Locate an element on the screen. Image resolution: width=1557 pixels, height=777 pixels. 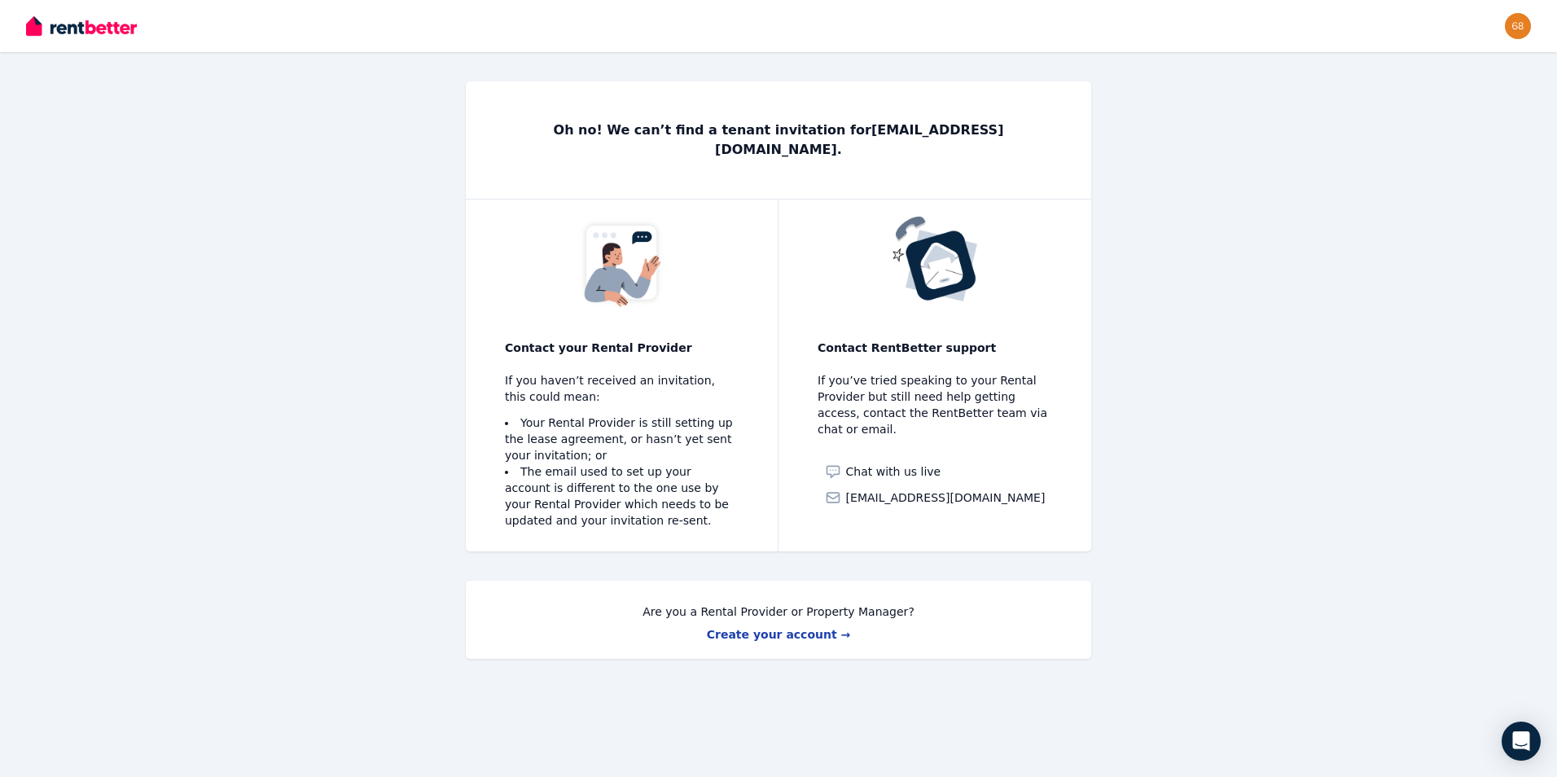
a: Create your account → is located at coordinates (779, 635).